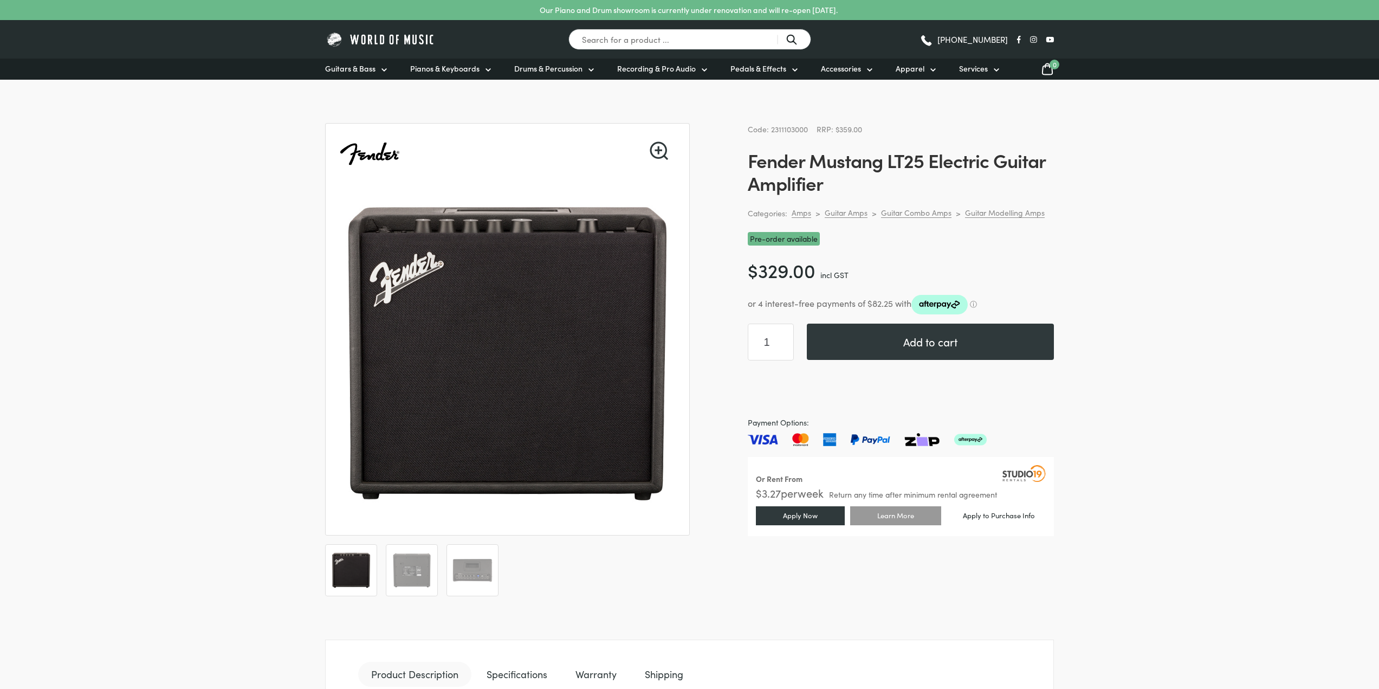 The image size is (1379, 689). Describe the element at coordinates (913, 494) in the screenshot. I see `span: Return any time after minimum rental agreement` at that location.